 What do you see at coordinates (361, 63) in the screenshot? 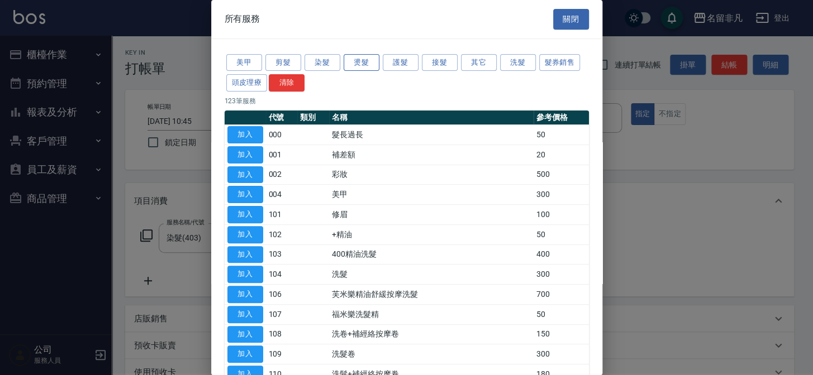
I see `button: 燙髮` at bounding box center [361, 63].